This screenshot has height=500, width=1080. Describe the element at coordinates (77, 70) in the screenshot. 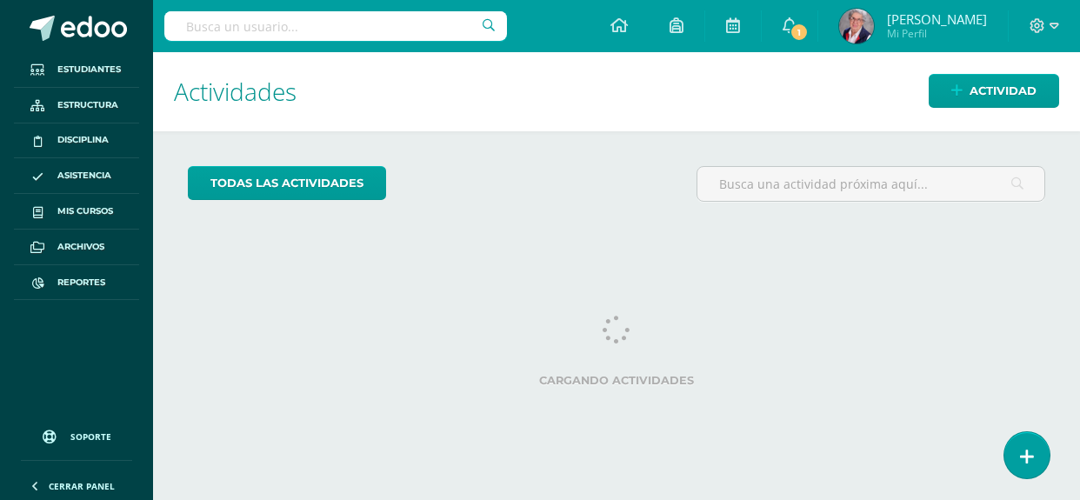

I see `a: Estudiantes` at that location.